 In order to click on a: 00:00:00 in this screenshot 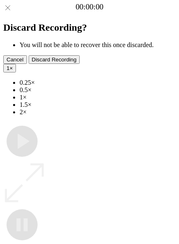, I will do `click(90, 7)`.